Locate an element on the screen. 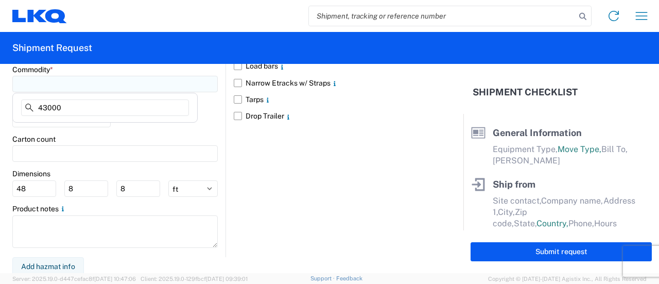 The image size is (659, 284). label: Drop Trailer is located at coordinates (336, 116).